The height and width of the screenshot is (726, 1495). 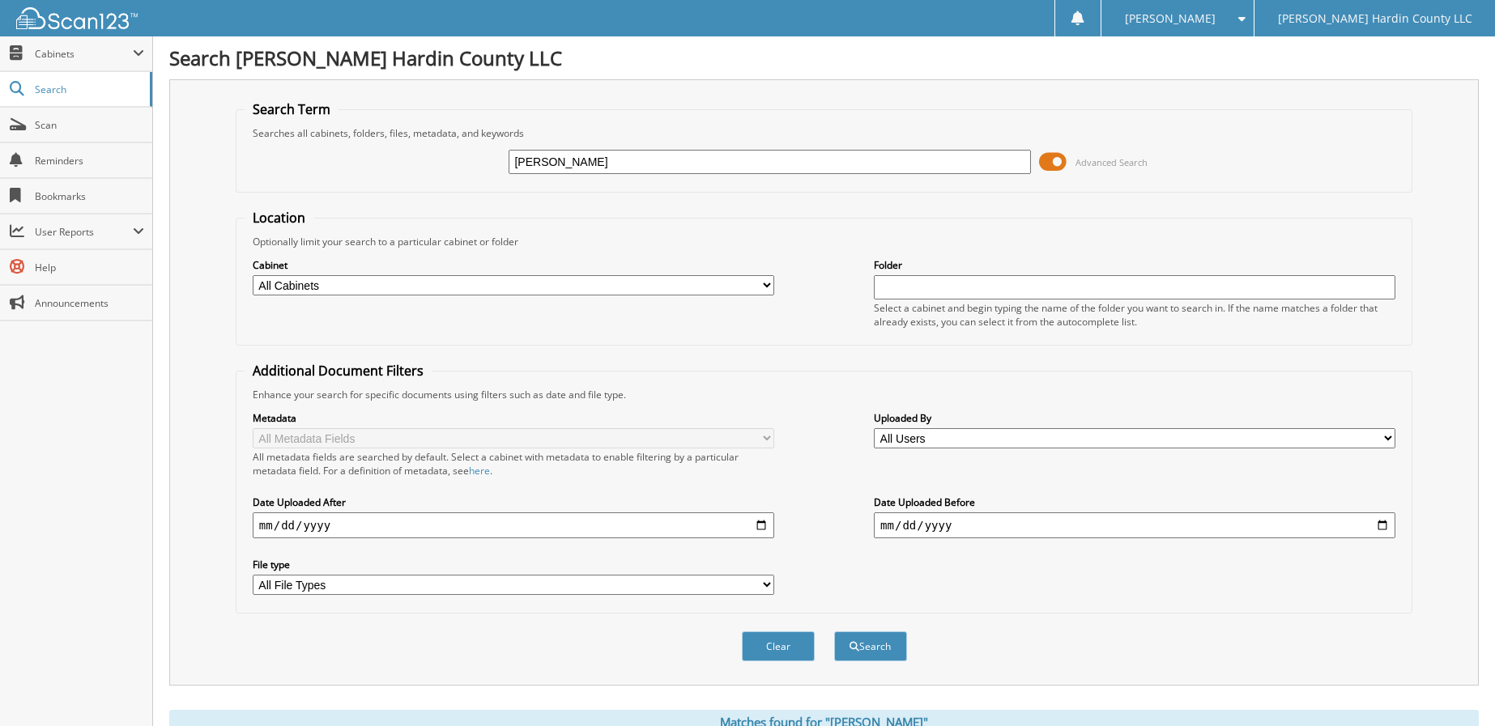 What do you see at coordinates (83, 232) in the screenshot?
I see `span: User Reports` at bounding box center [83, 232].